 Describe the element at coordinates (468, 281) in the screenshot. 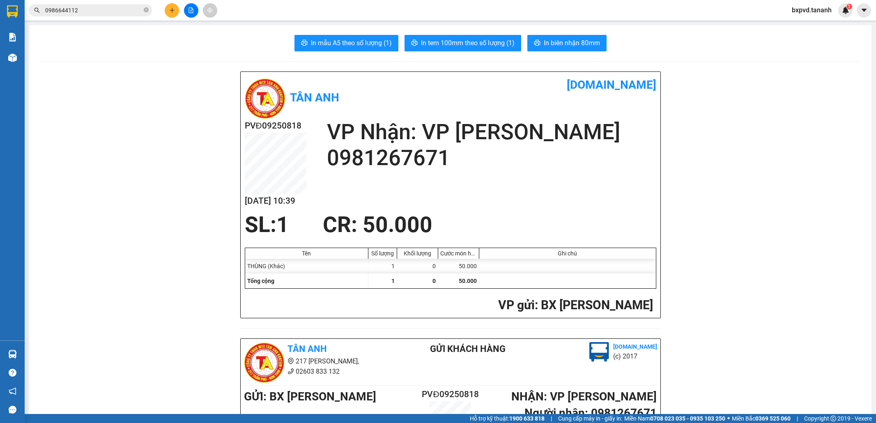

I see `span: 50.000` at that location.